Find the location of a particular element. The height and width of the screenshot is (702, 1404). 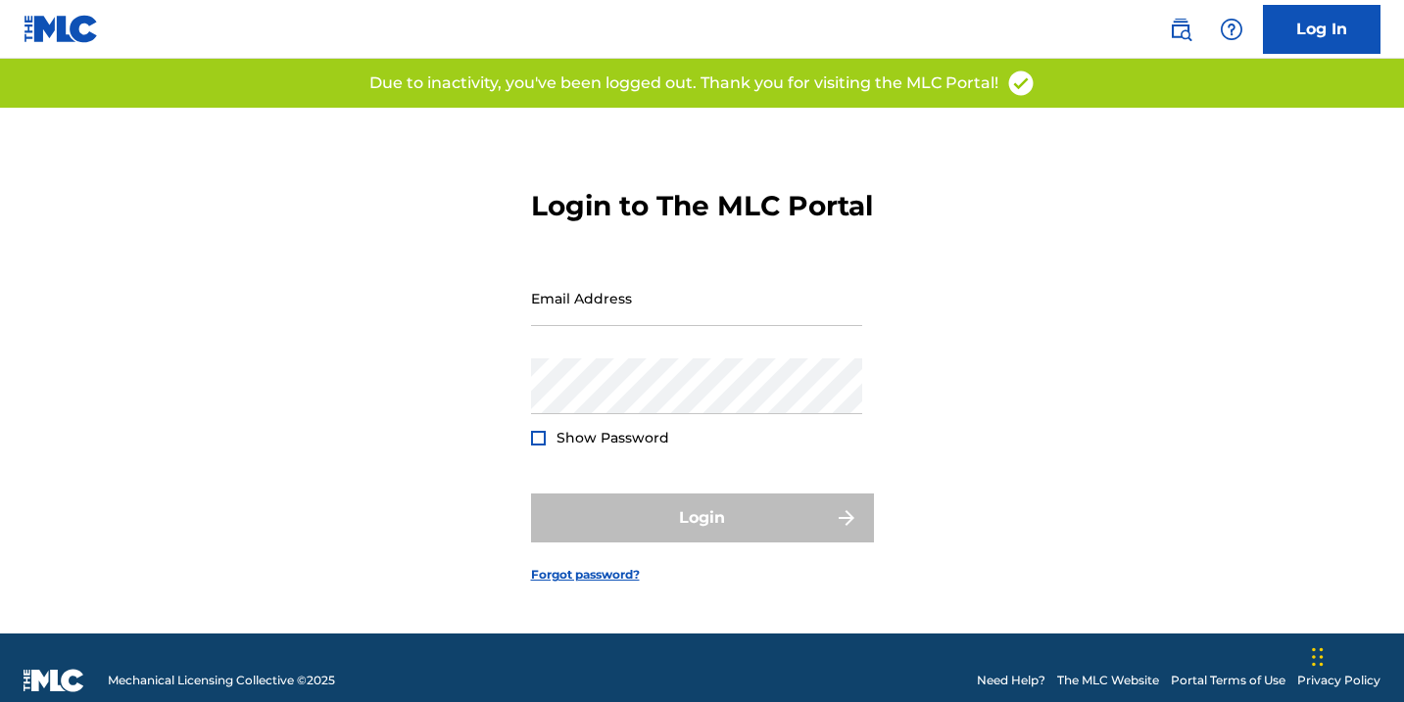

a: Portal Terms of Use is located at coordinates (1227, 681).